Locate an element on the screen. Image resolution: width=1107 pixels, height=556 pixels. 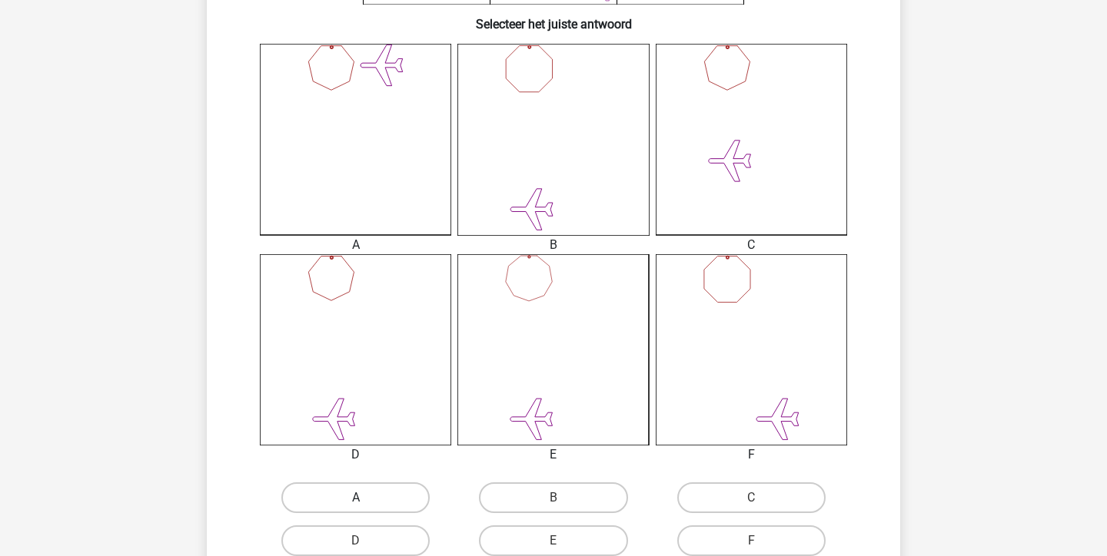
label: E is located at coordinates (553, 541).